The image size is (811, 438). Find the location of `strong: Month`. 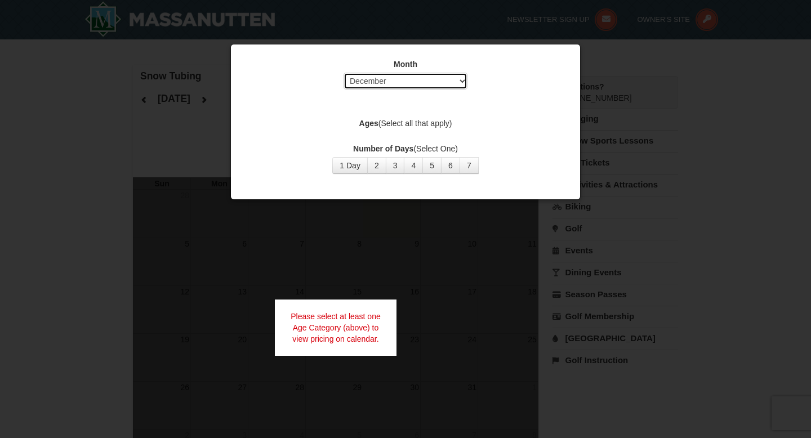

strong: Month is located at coordinates (405, 64).